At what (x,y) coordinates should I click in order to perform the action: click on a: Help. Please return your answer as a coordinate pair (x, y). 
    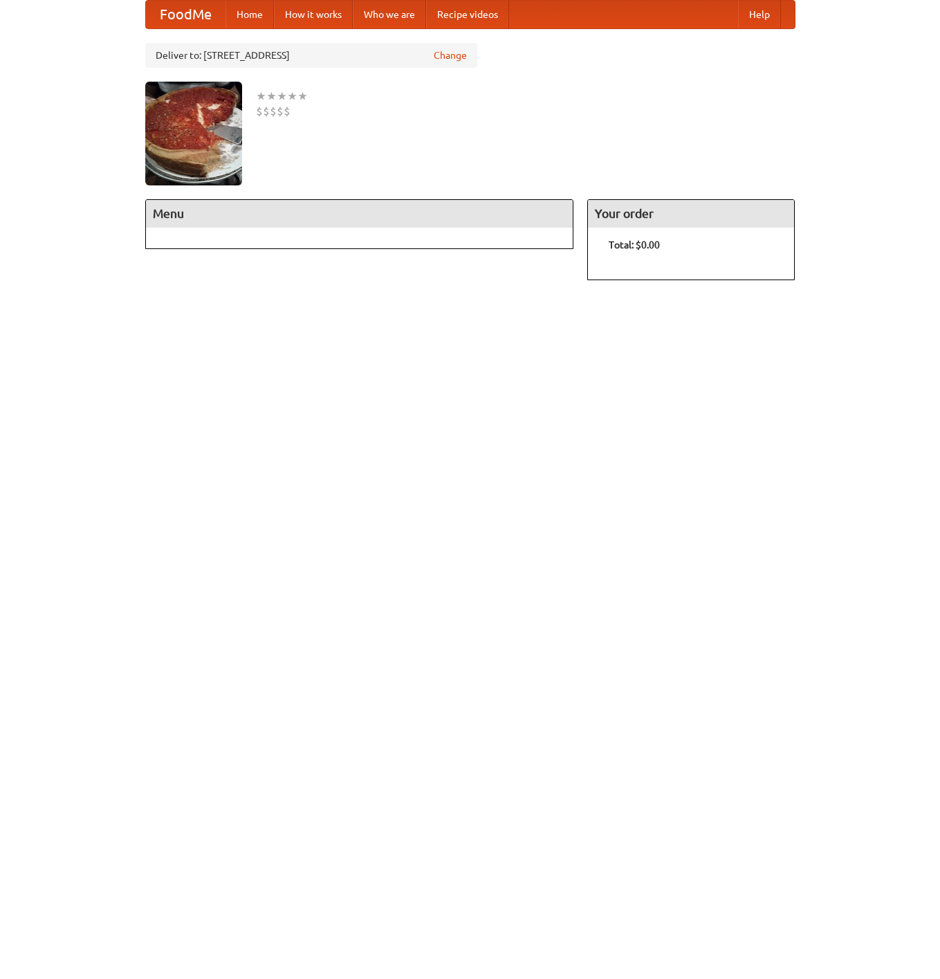
    Looking at the image, I should click on (759, 15).